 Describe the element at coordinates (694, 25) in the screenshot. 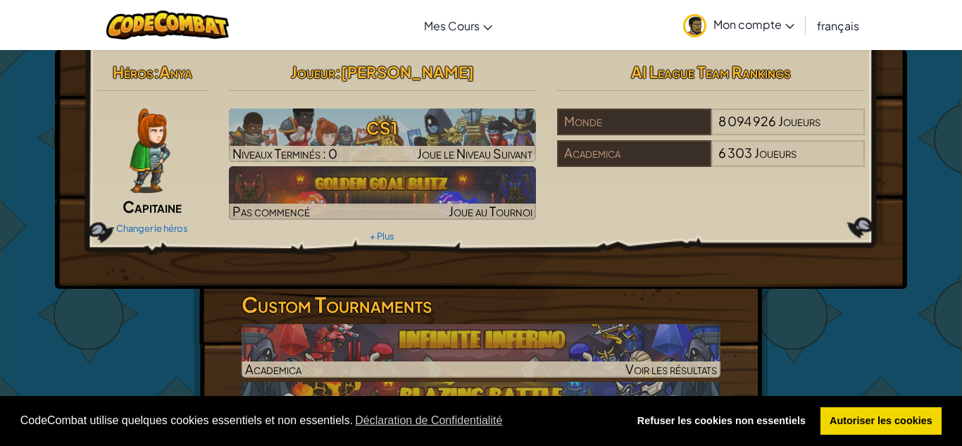

I see `img: avatar` at that location.